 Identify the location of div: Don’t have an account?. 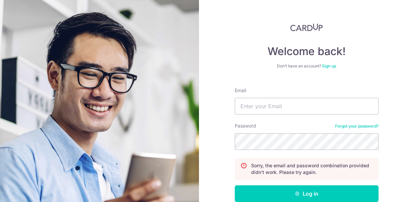
(307, 66).